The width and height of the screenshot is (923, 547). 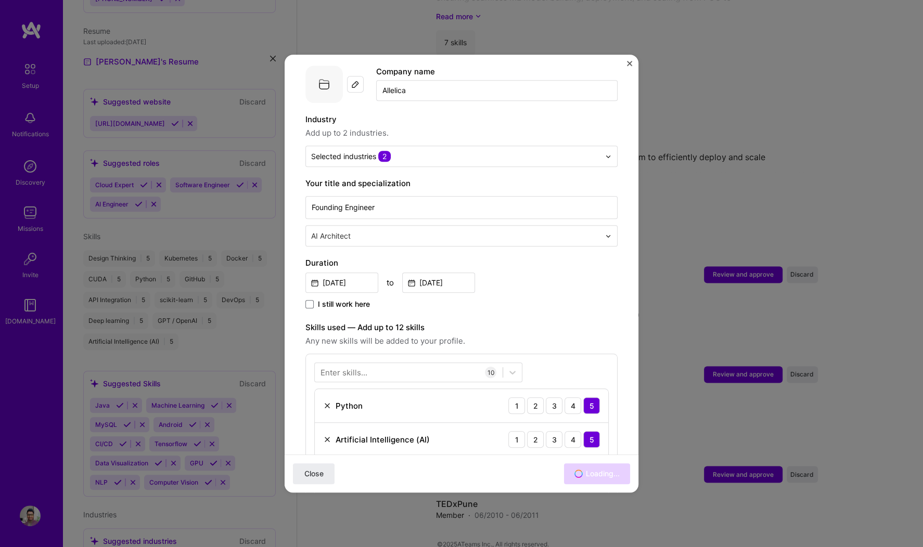 I want to click on label: Your title and specialization, so click(x=461, y=184).